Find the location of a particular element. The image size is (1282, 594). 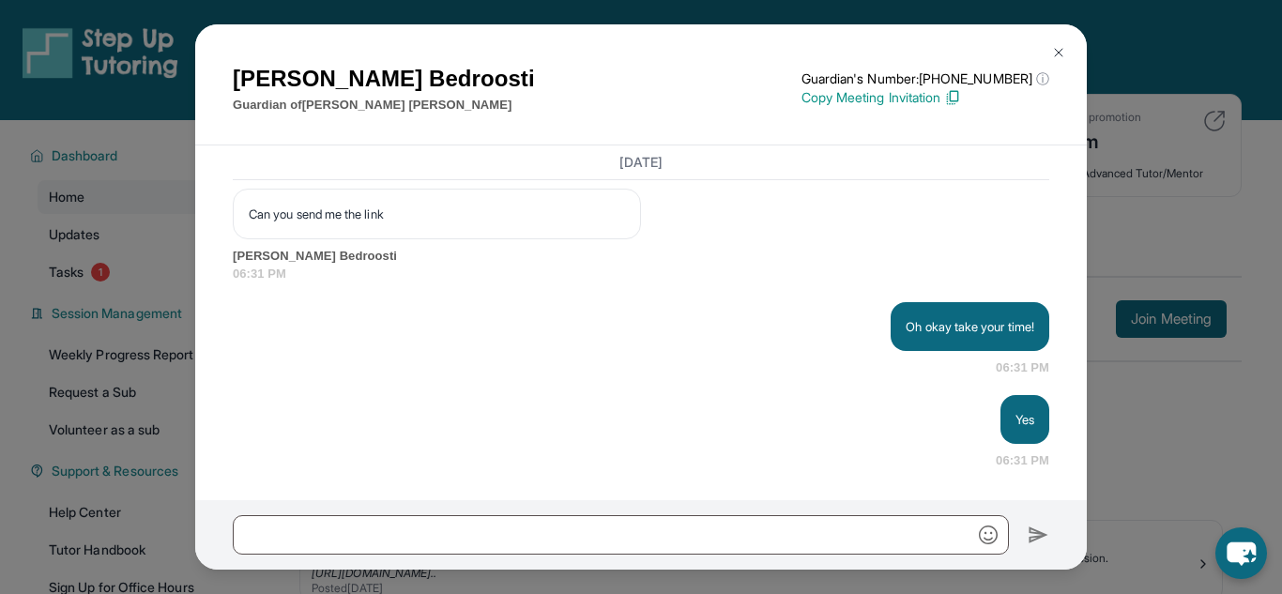

p: Copy Meeting Invitation is located at coordinates (925, 98).